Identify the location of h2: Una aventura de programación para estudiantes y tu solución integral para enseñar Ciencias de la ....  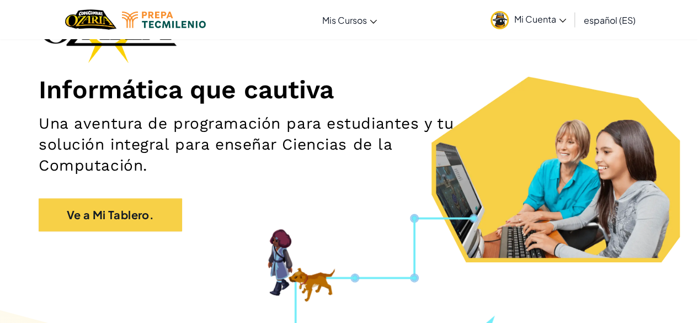
(247, 145).